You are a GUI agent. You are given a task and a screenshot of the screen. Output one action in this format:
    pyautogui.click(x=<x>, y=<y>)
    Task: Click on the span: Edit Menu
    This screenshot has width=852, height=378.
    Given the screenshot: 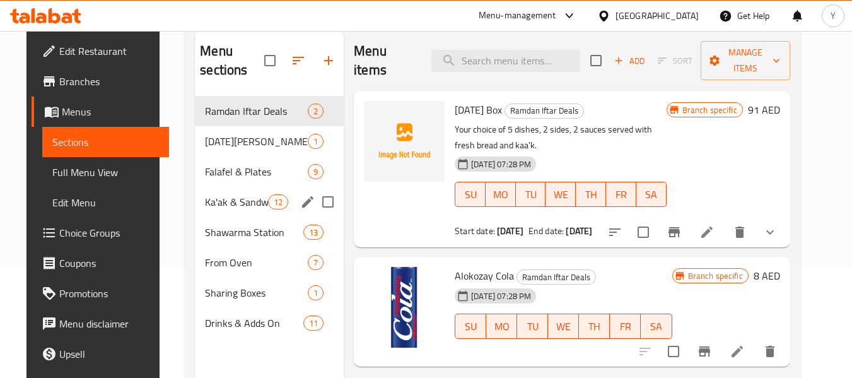 What is the action you would take?
    pyautogui.click(x=105, y=203)
    